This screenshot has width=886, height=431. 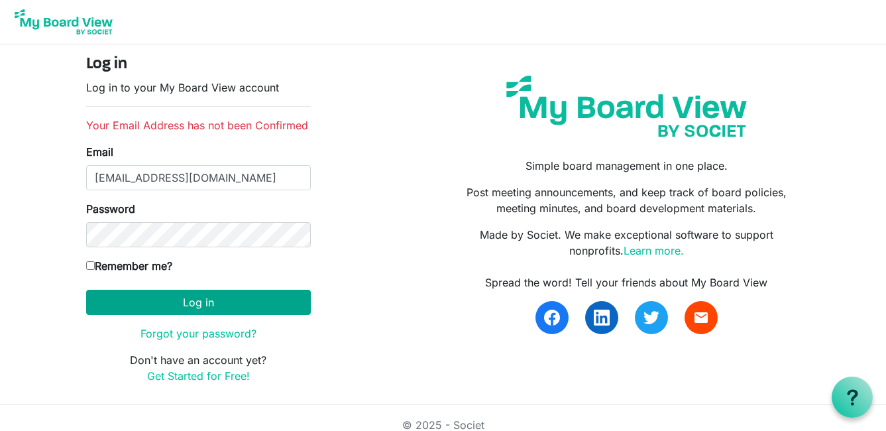 What do you see at coordinates (701, 317) in the screenshot?
I see `span: email` at bounding box center [701, 317].